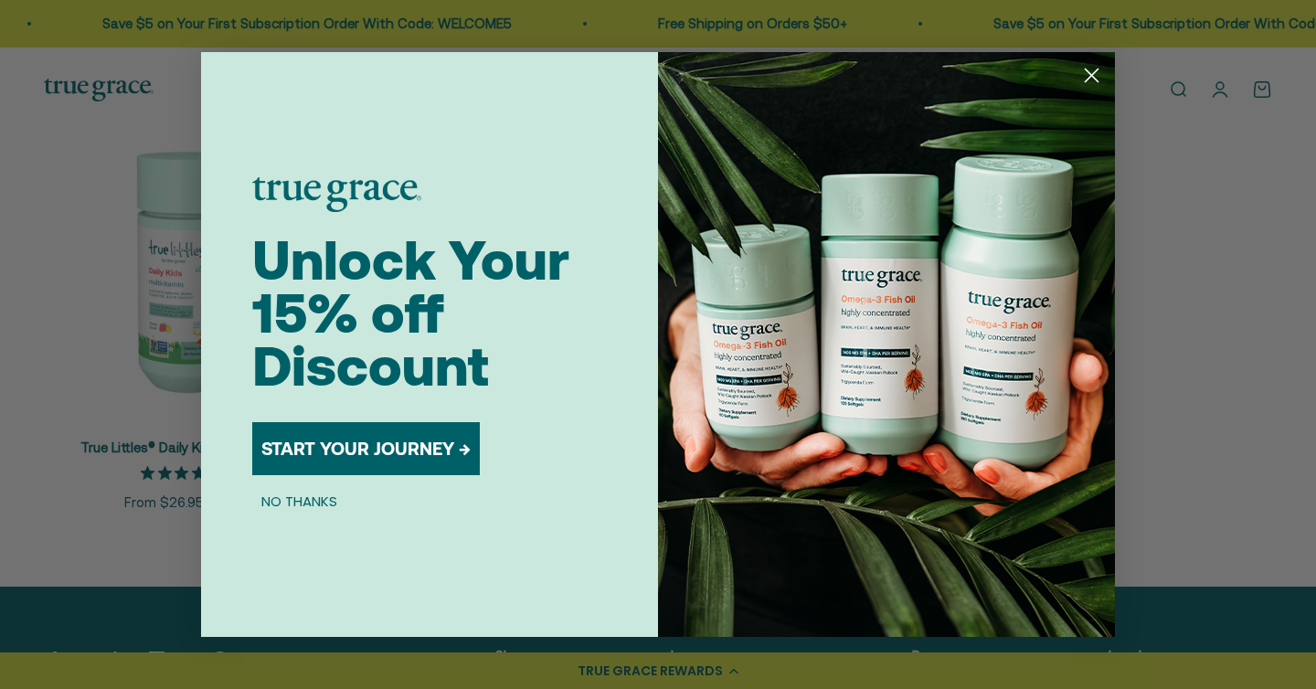  What do you see at coordinates (299, 501) in the screenshot?
I see `button: NO THANKS` at bounding box center [299, 501].